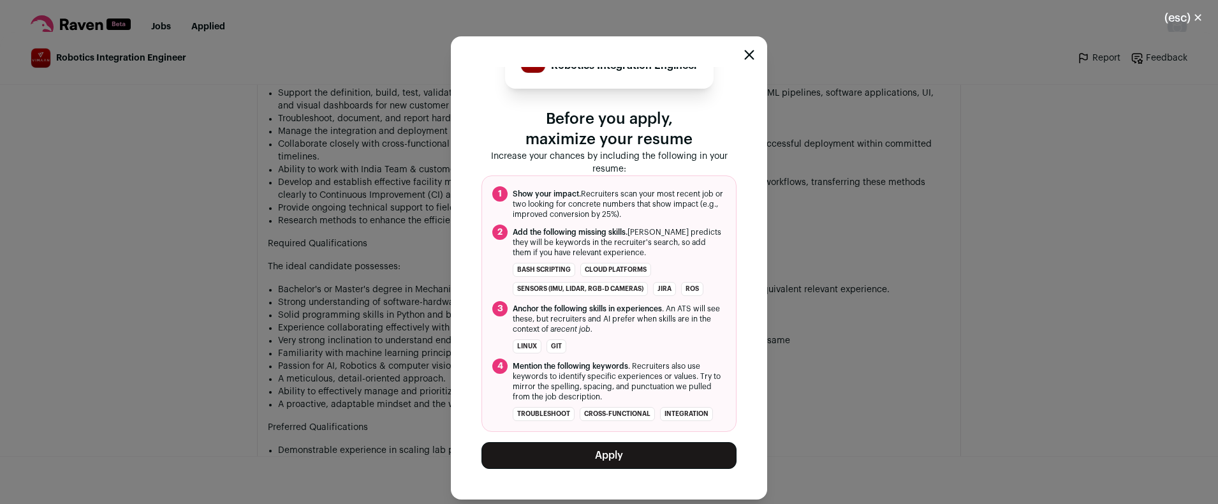 The image size is (1218, 504). What do you see at coordinates (527, 346) in the screenshot?
I see `li: Linux` at bounding box center [527, 346].